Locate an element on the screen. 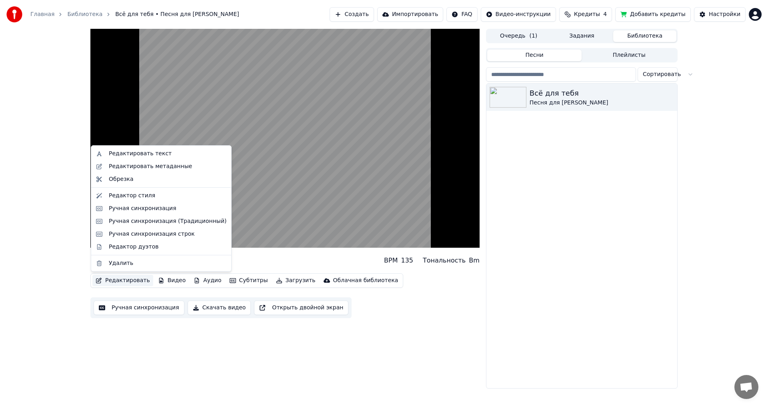 This screenshot has width=768, height=407. button: Видео-инструкции is located at coordinates (519, 14).